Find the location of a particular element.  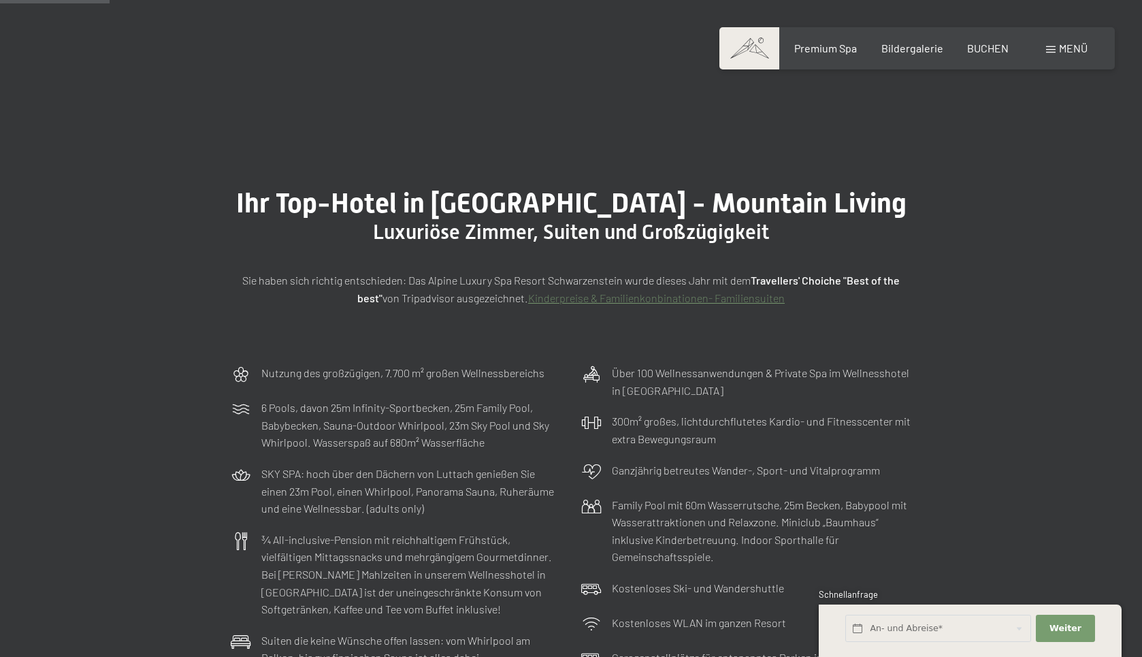

span: Weiter is located at coordinates (1065, 628).